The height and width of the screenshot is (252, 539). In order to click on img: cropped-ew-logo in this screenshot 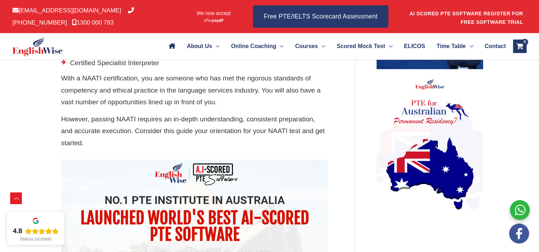, I will do `click(37, 46)`.